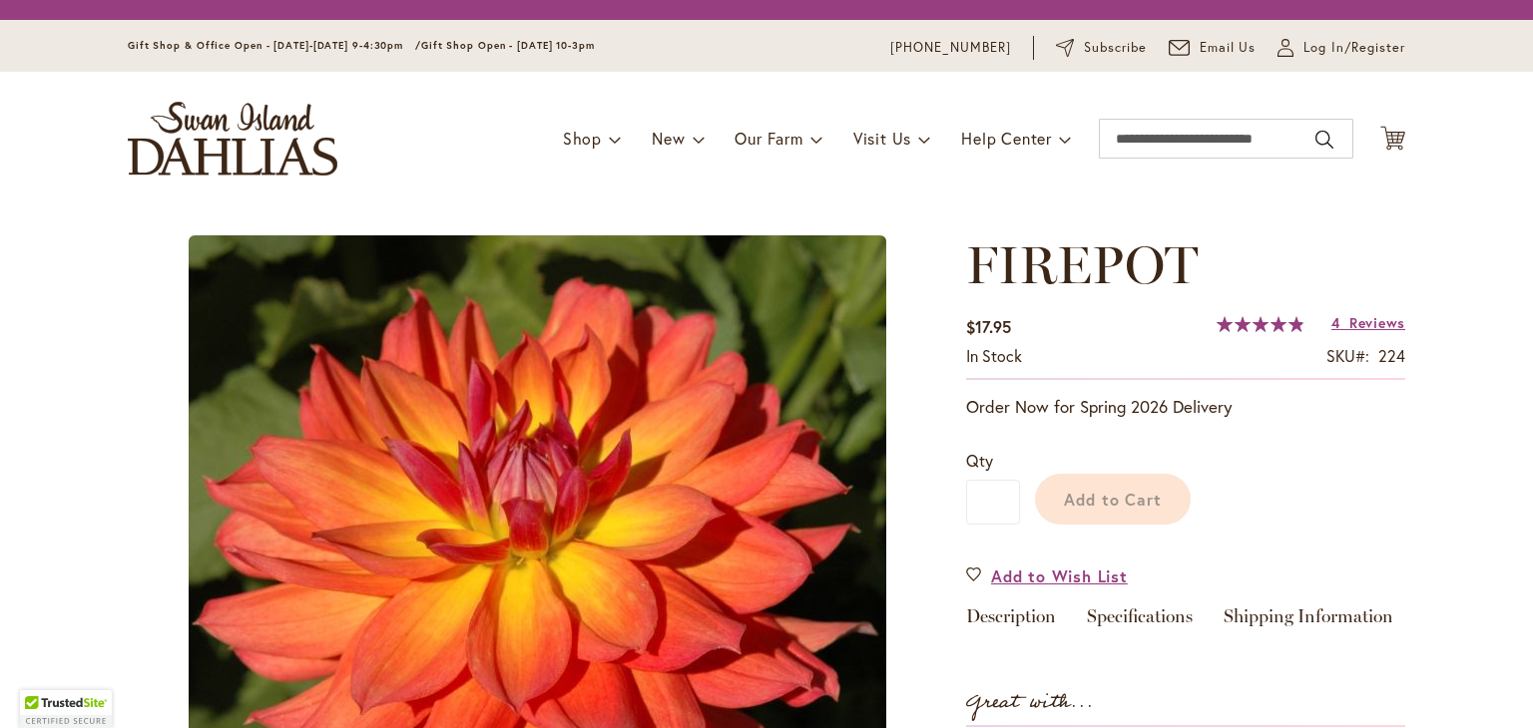 The height and width of the screenshot is (728, 1533). I want to click on span: Add to Wish List, so click(1059, 576).